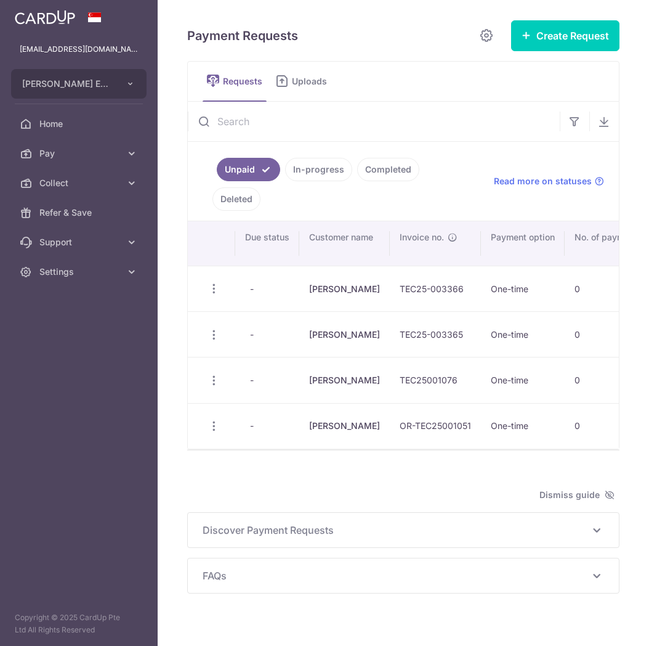  What do you see at coordinates (344, 243) in the screenshot?
I see `th: Customer name` at bounding box center [344, 243].